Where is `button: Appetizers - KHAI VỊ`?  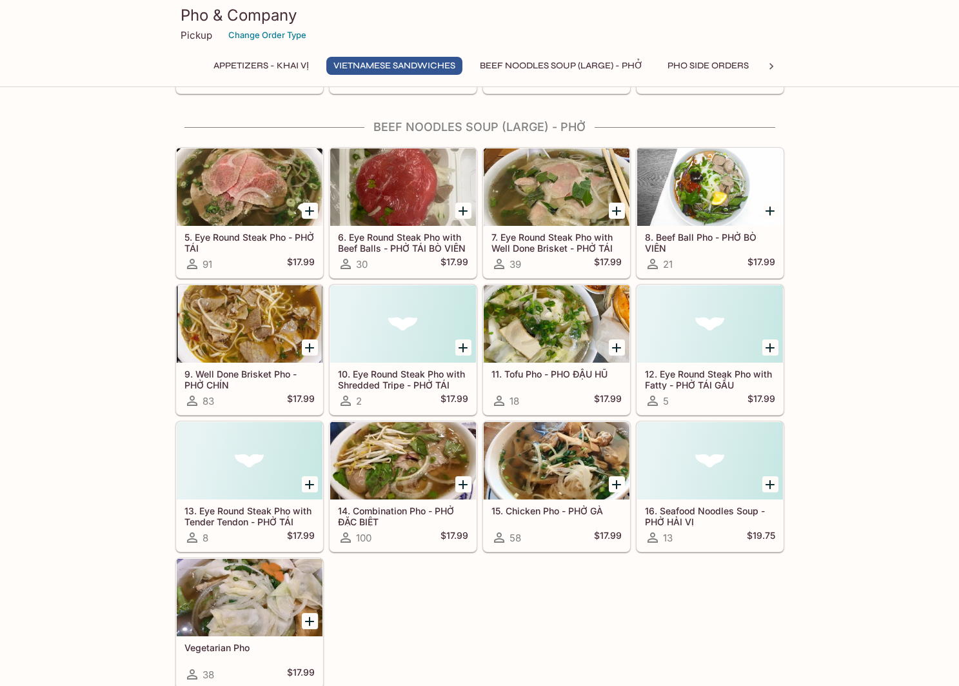
button: Appetizers - KHAI VỊ is located at coordinates (261, 66).